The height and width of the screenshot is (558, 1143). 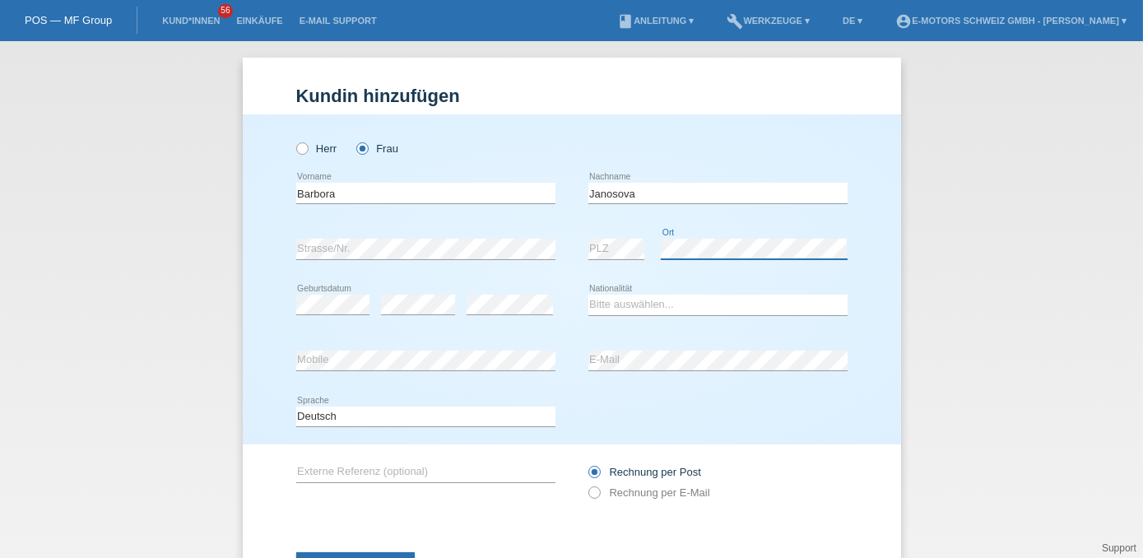 What do you see at coordinates (903, 21) in the screenshot?
I see `i: account_circle` at bounding box center [903, 21].